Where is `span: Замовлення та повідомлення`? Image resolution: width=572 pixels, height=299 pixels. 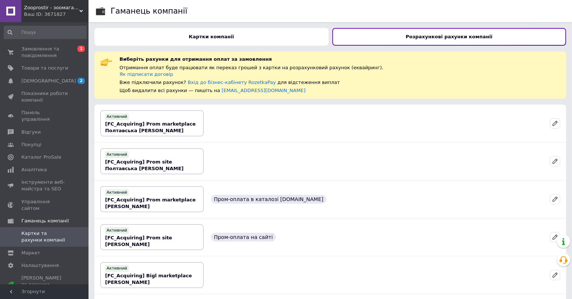 span: Замовлення та повідомлення is located at coordinates (45, 52).